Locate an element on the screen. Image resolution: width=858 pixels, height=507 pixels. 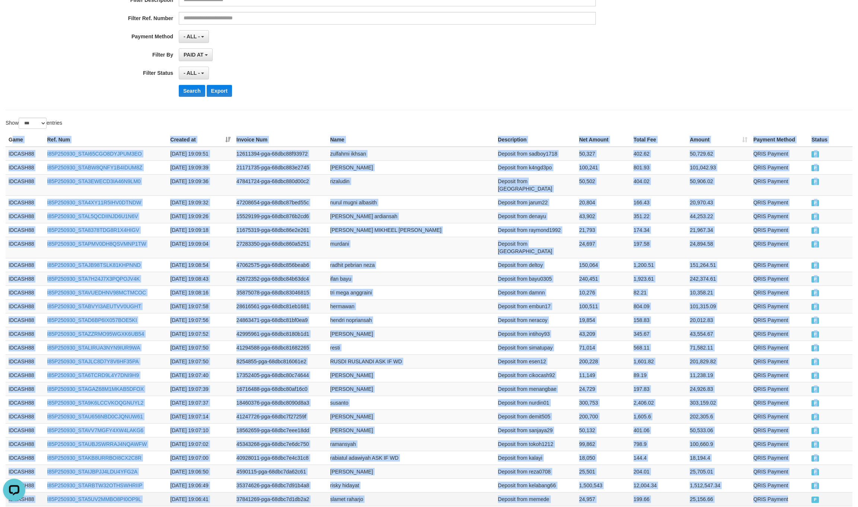
td: 44,253.22 is located at coordinates (719, 216).